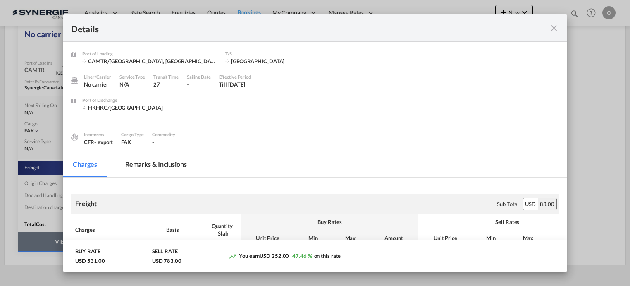 The image size is (630, 286). Describe the element at coordinates (122, 100) in the screenshot. I see `div: Port of Discharge` at that location.